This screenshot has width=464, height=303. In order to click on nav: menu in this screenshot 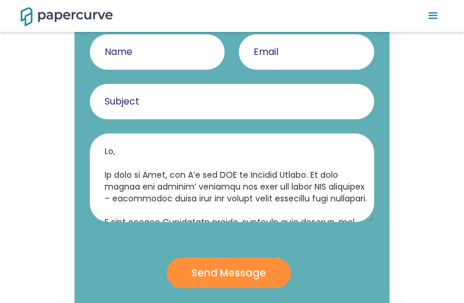, I will do `click(433, 16)`.